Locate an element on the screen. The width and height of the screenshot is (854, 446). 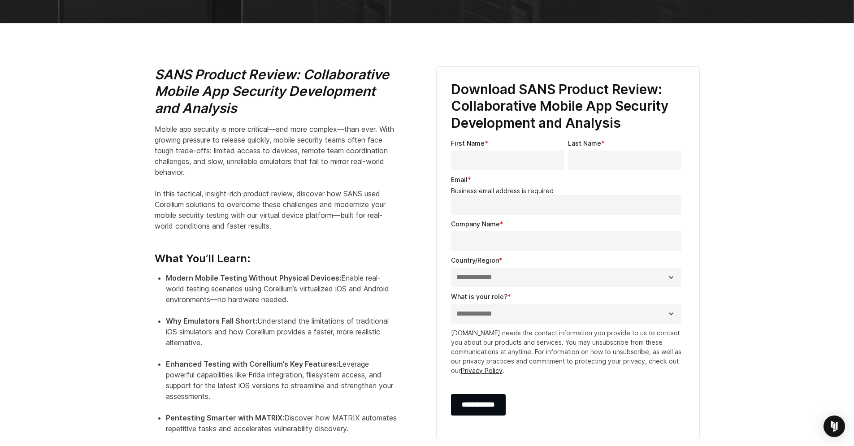
span: Last Name is located at coordinates (584, 143).